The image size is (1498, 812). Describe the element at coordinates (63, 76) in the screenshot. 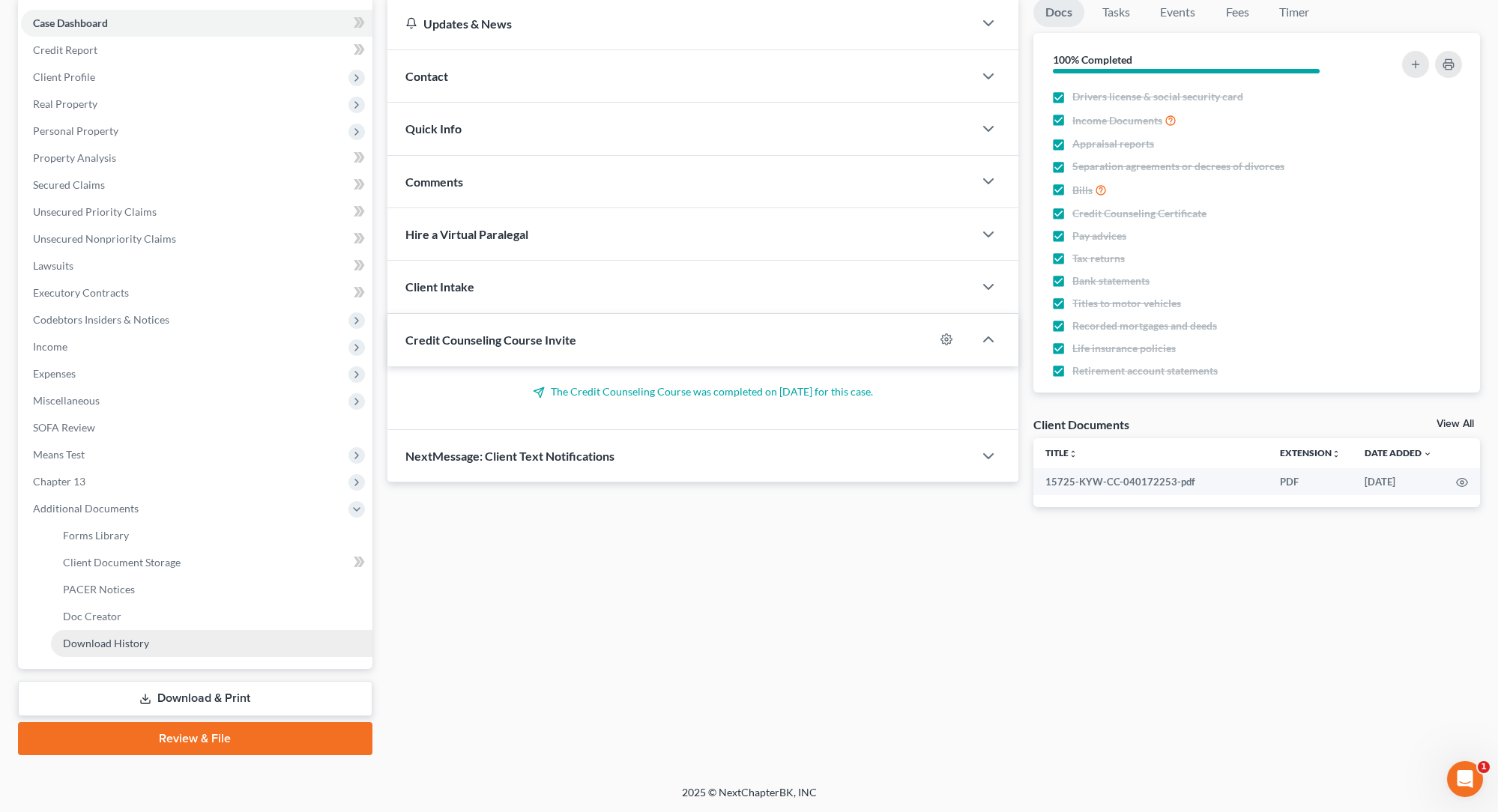

I see `span: Client Profile` at that location.